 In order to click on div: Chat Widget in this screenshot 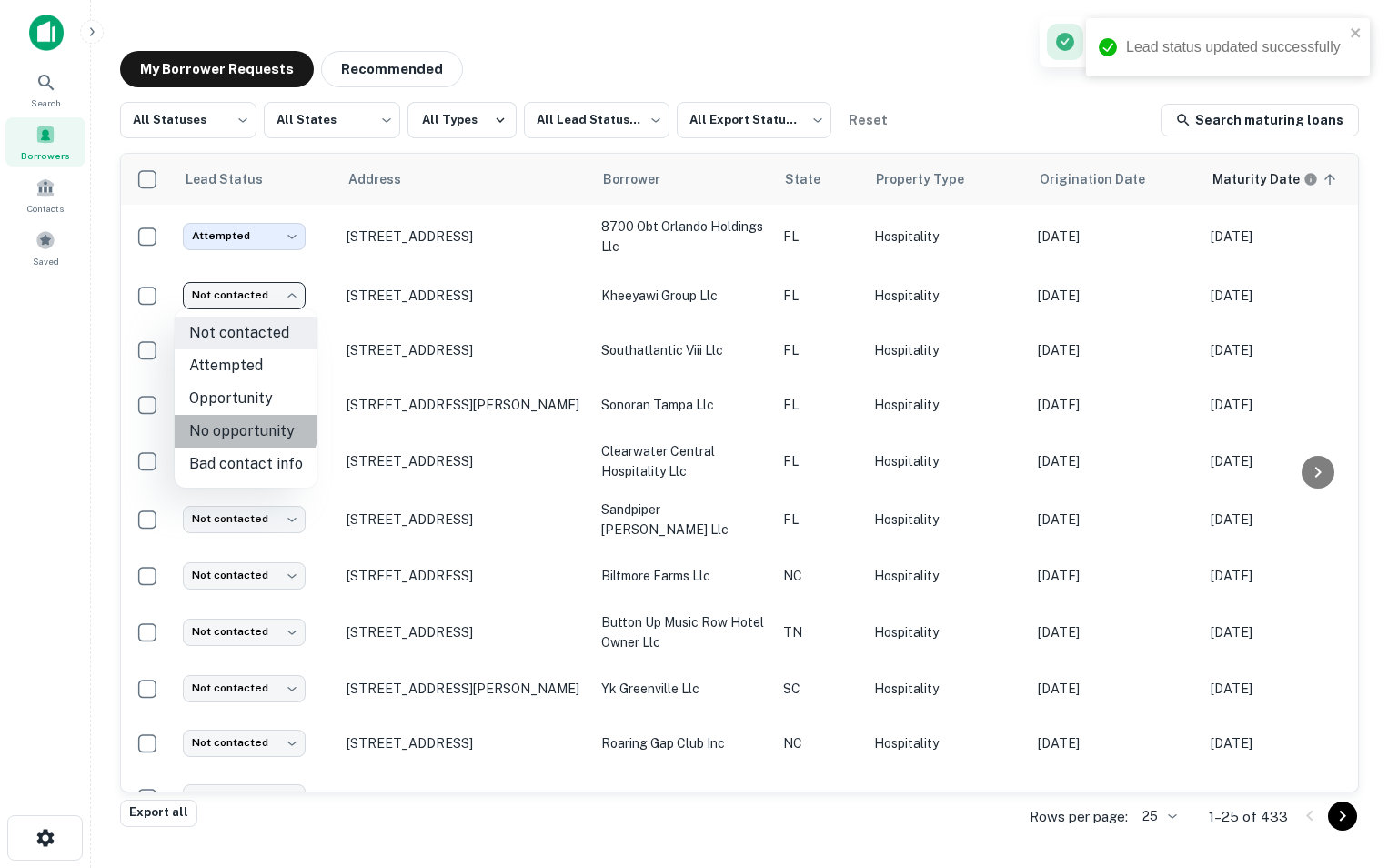, I will do `click(1342, 708)`.